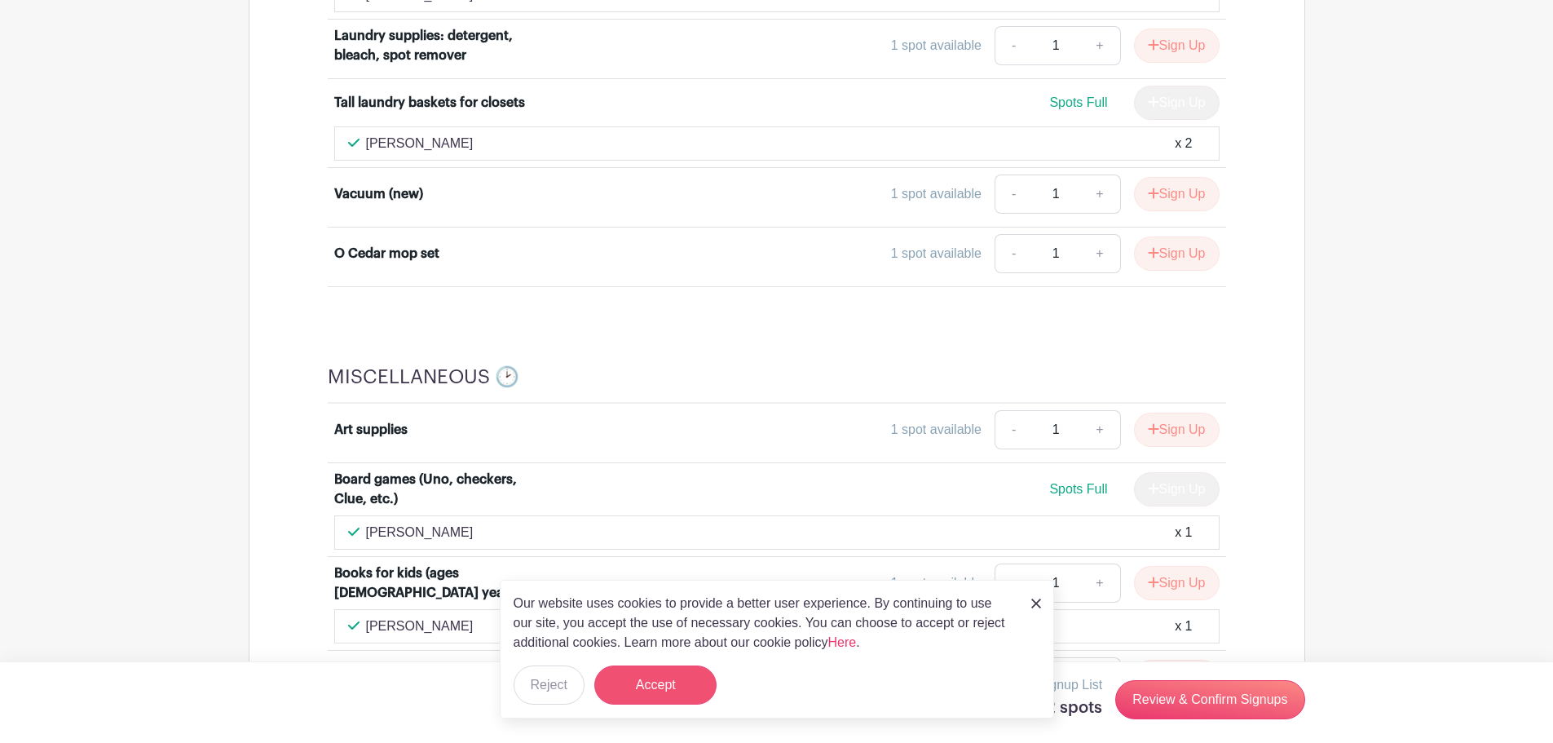 The image size is (1553, 743). Describe the element at coordinates (371, 430) in the screenshot. I see `div: Art supplies` at that location.